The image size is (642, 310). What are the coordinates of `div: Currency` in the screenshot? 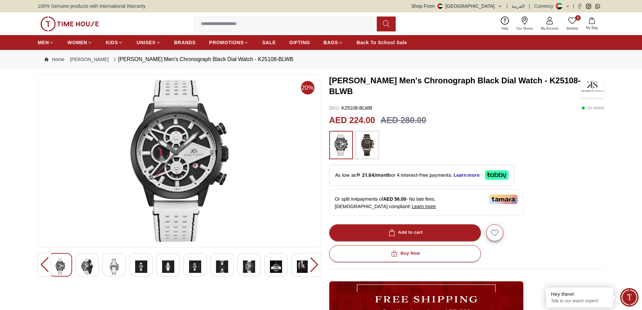 It's located at (545, 6).